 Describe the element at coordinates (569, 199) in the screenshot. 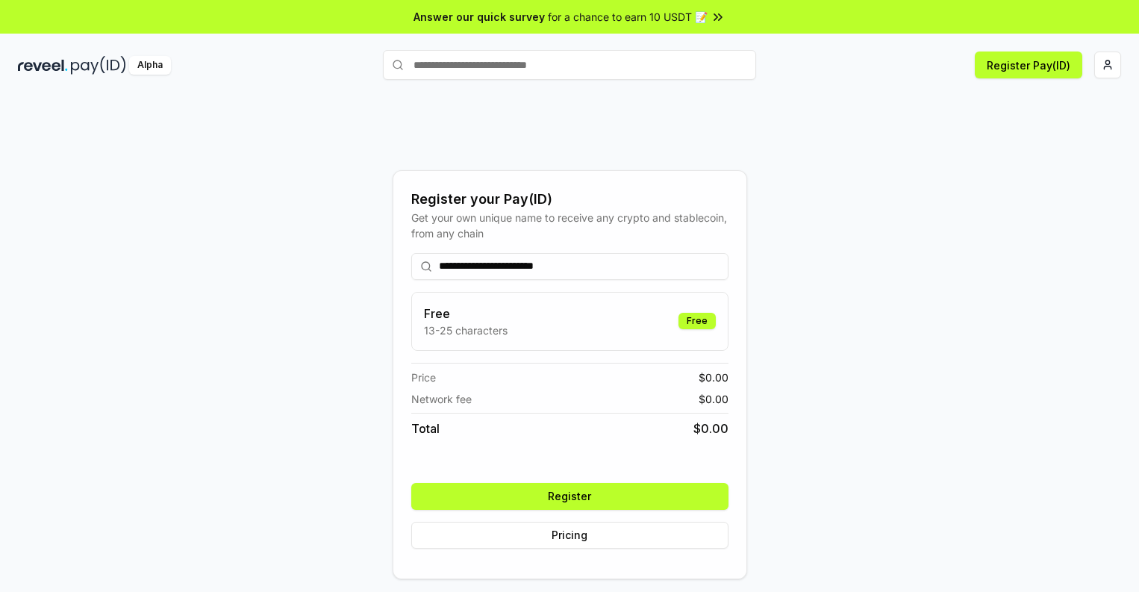

I see `div: Register your Pay(ID)` at that location.